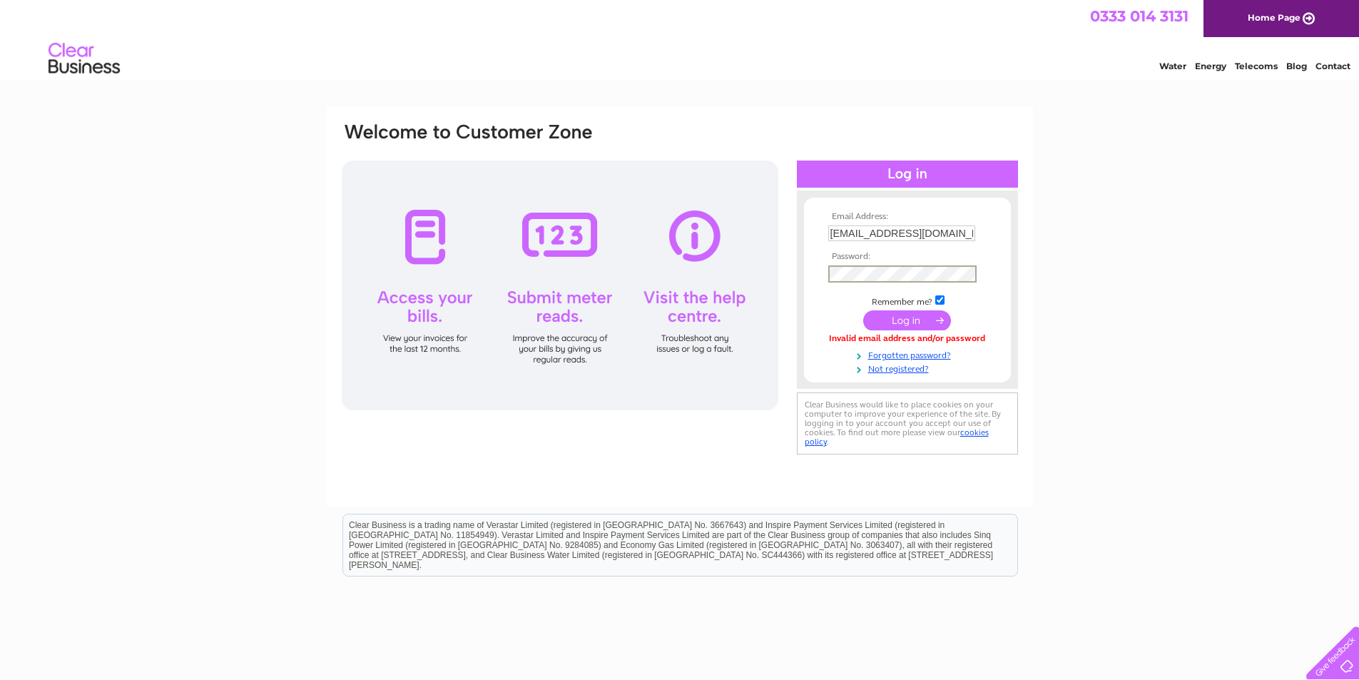  Describe the element at coordinates (908, 423) in the screenshot. I see `div: Clear Business would like to place cookies on your computer to improve your experience of the sit...` at that location.